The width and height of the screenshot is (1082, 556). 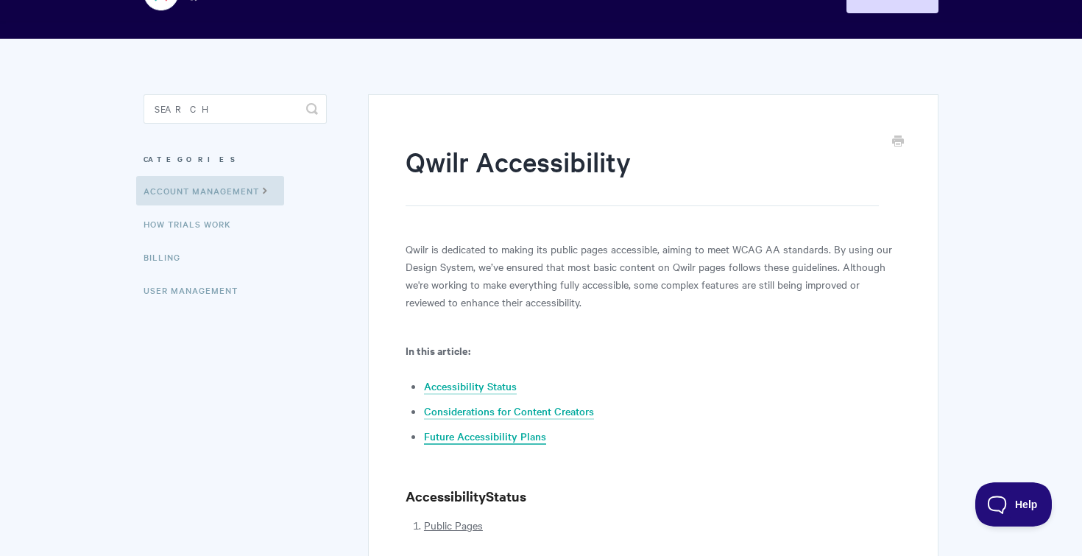 What do you see at coordinates (454, 525) in the screenshot?
I see `u: Public Pages` at bounding box center [454, 525].